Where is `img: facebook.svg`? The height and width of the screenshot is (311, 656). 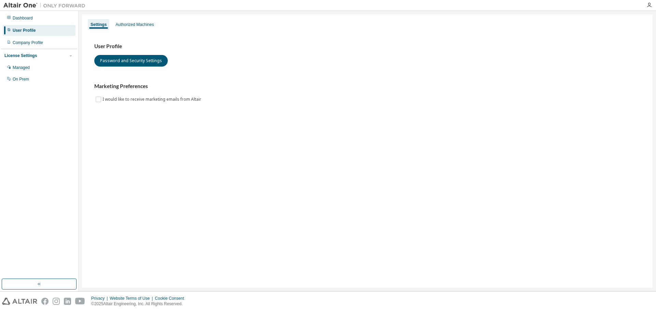 img: facebook.svg is located at coordinates (45, 302).